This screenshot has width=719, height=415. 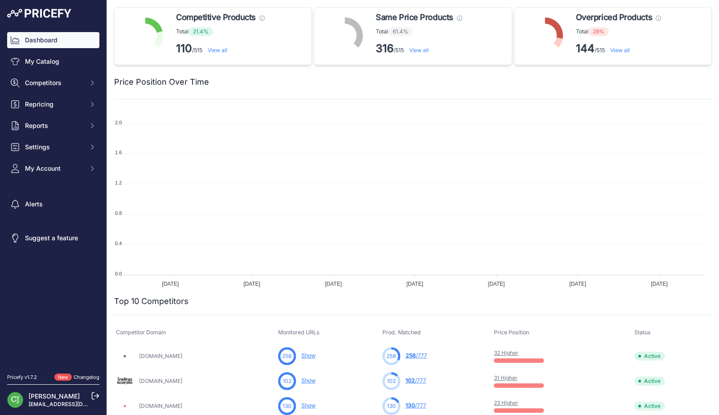 What do you see at coordinates (86, 377) in the screenshot?
I see `a: Changelog` at bounding box center [86, 377].